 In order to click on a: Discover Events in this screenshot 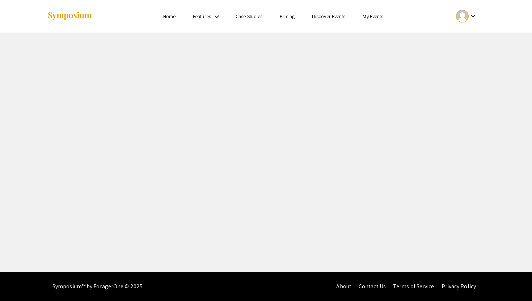, I will do `click(329, 16)`.